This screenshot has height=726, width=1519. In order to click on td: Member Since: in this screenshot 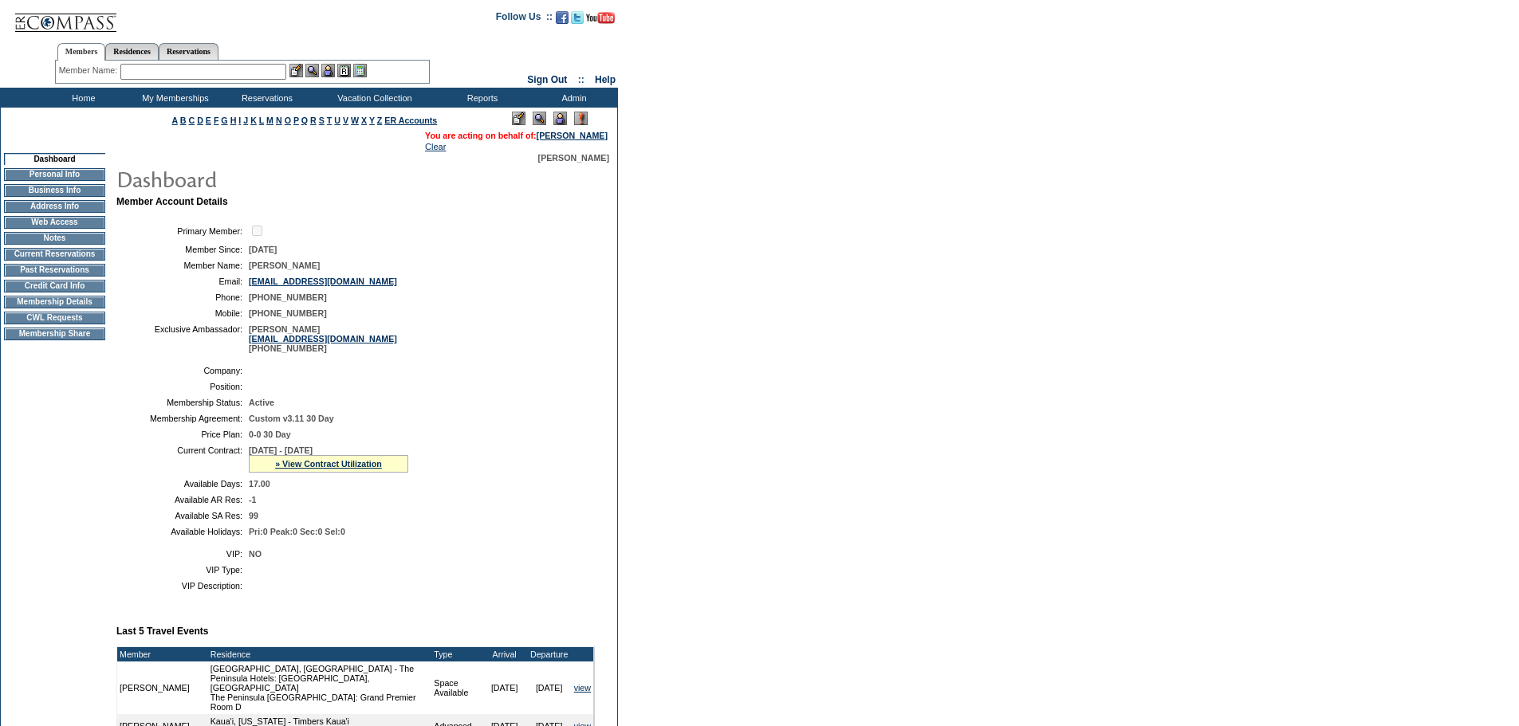, I will do `click(183, 250)`.